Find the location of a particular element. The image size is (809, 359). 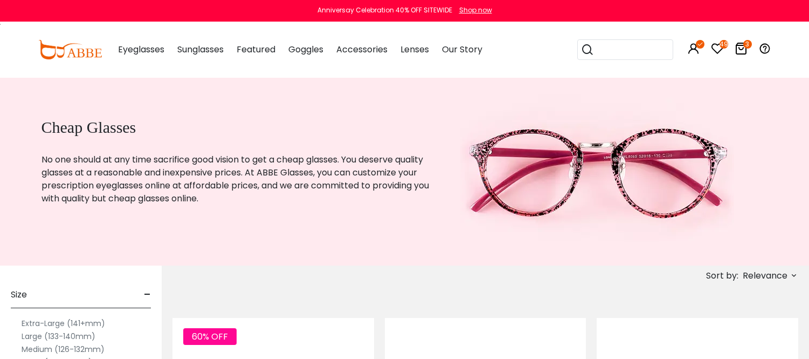

span: Featured is located at coordinates (256, 49).